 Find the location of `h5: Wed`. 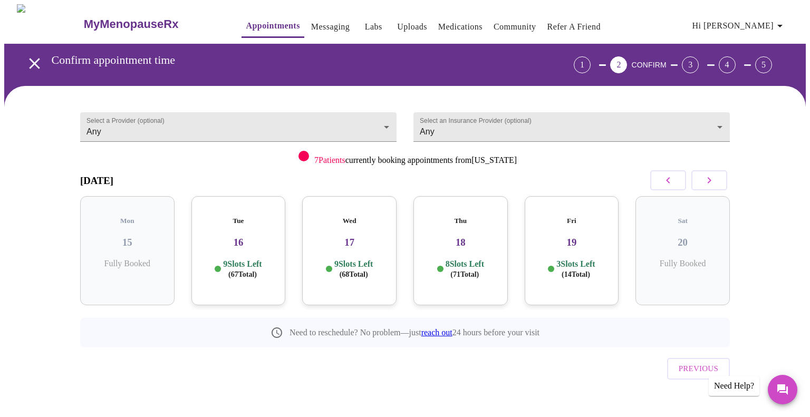

h5: Wed is located at coordinates (349, 221).